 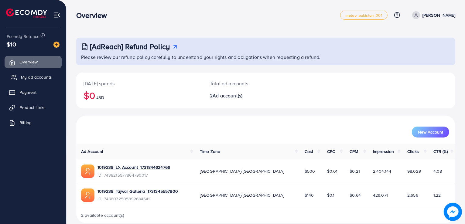 I want to click on img: menu, so click(x=57, y=15).